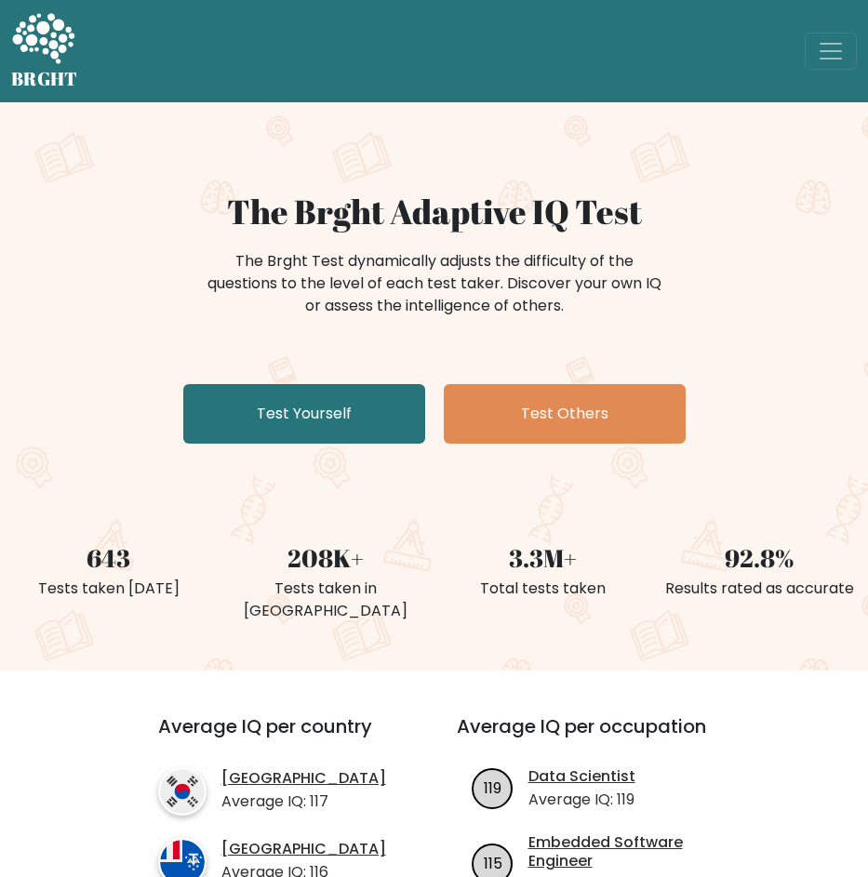 The image size is (868, 877). Describe the element at coordinates (759, 559) in the screenshot. I see `div: 92.8%` at that location.